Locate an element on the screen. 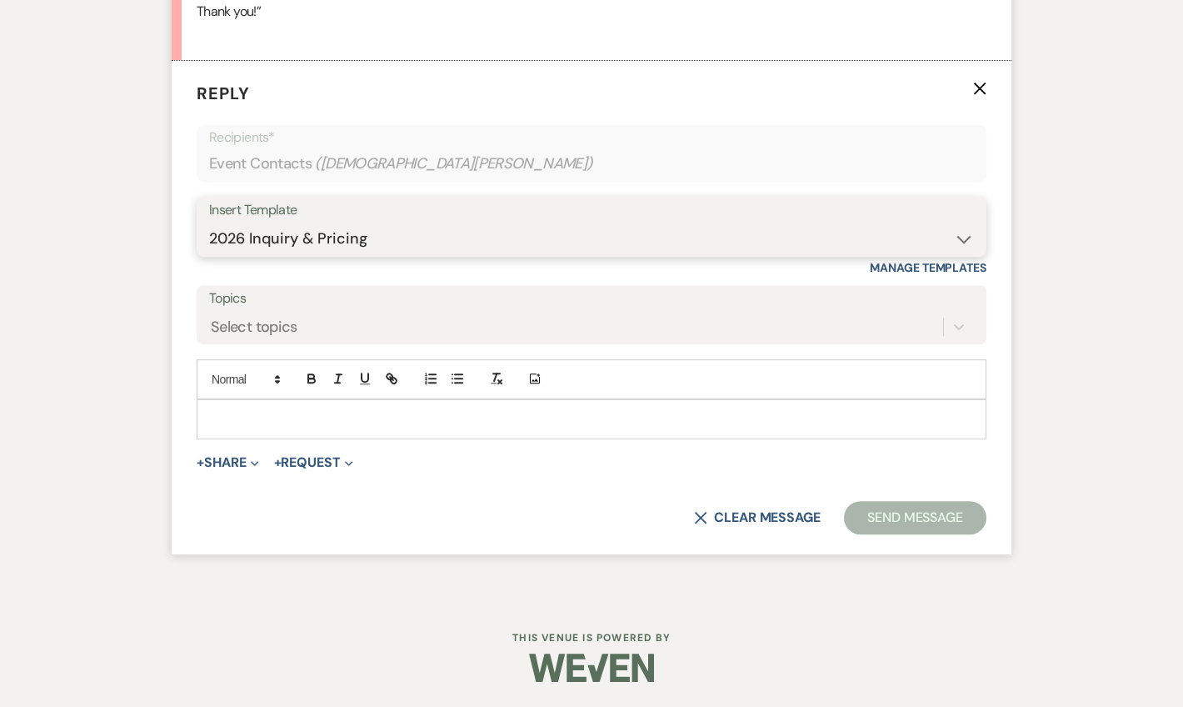 The height and width of the screenshot is (707, 1183). div: Select topics is located at coordinates (254, 326).